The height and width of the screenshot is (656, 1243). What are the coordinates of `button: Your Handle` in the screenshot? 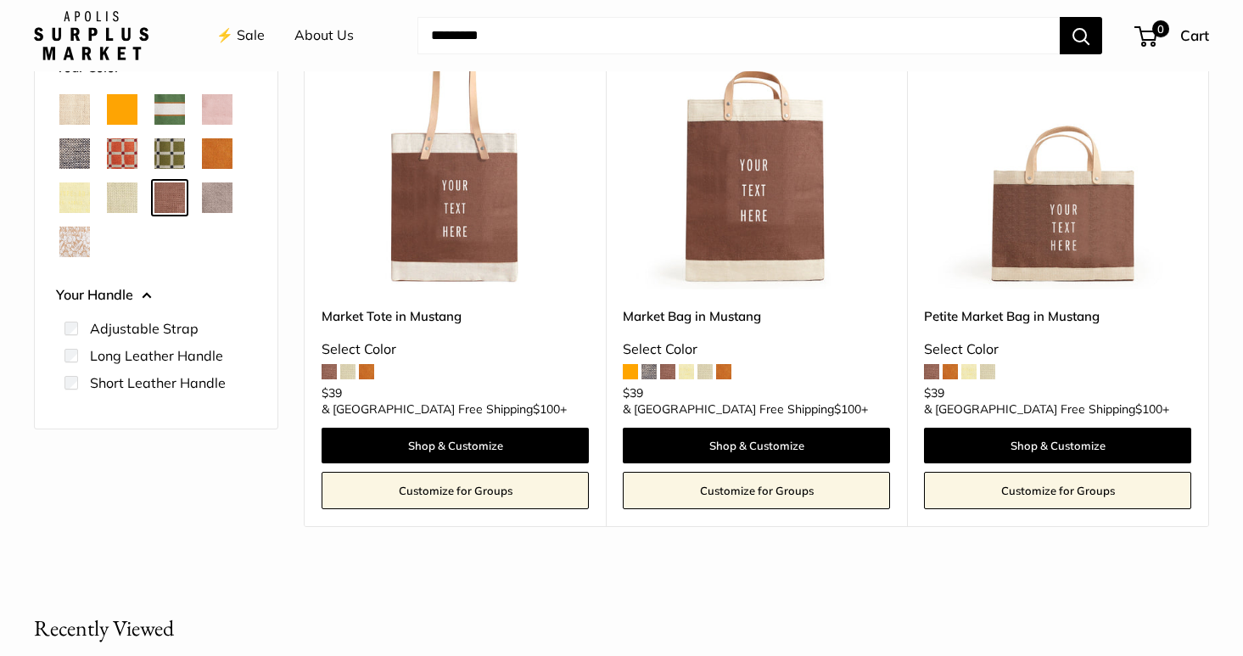 It's located at (156, 295).